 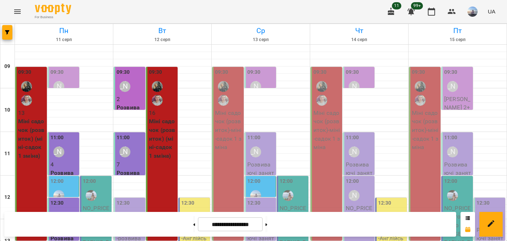 I want to click on h6: Пт, so click(x=458, y=31).